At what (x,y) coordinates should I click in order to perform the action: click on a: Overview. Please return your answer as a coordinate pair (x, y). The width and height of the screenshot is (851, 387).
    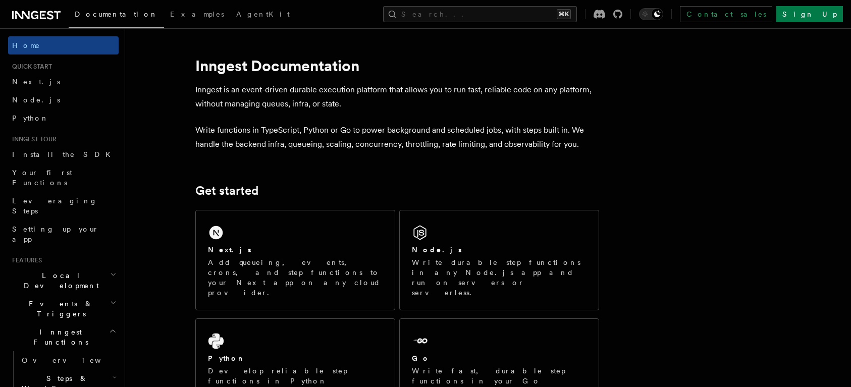
    Looking at the image, I should click on (68, 360).